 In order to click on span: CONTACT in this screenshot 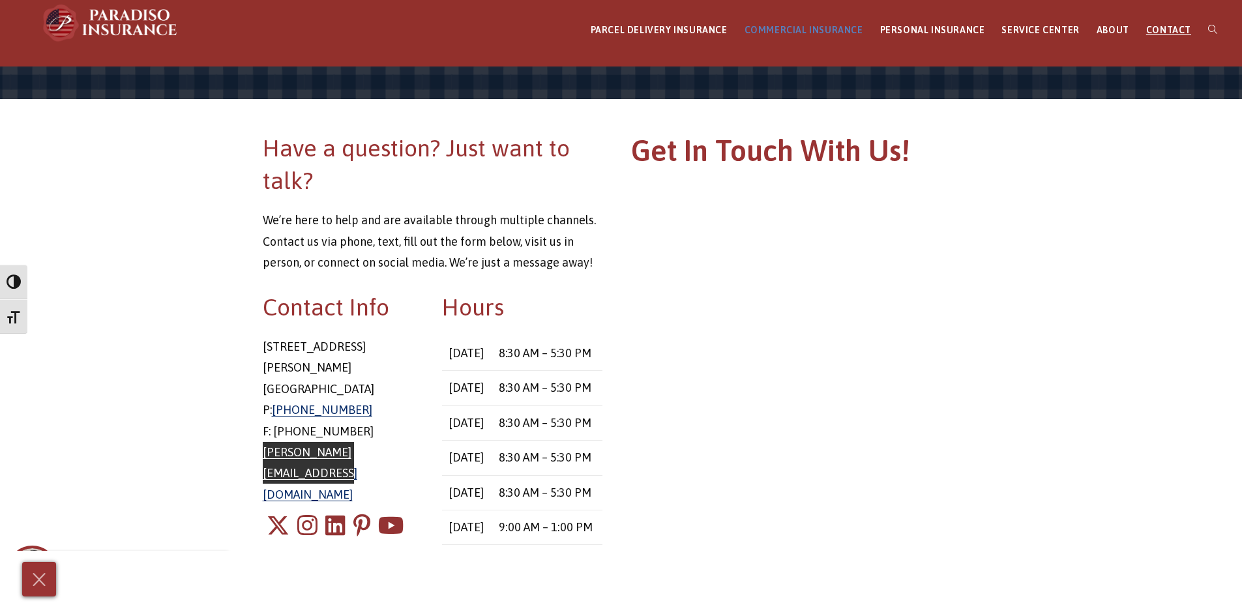, I will do `click(1168, 30)`.